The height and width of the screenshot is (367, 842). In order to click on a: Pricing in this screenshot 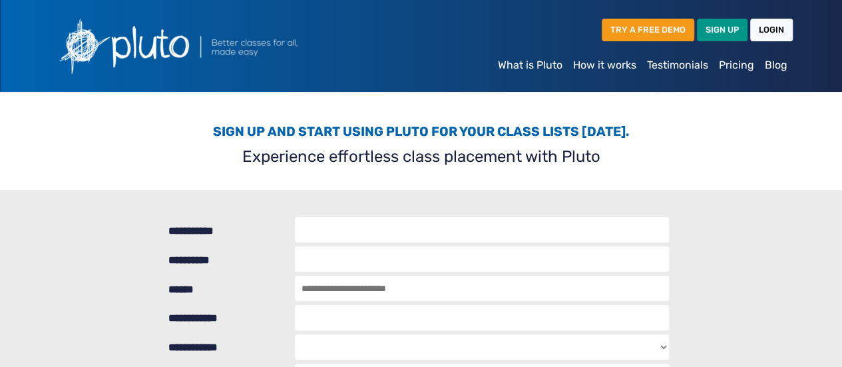, I will do `click(737, 65)`.